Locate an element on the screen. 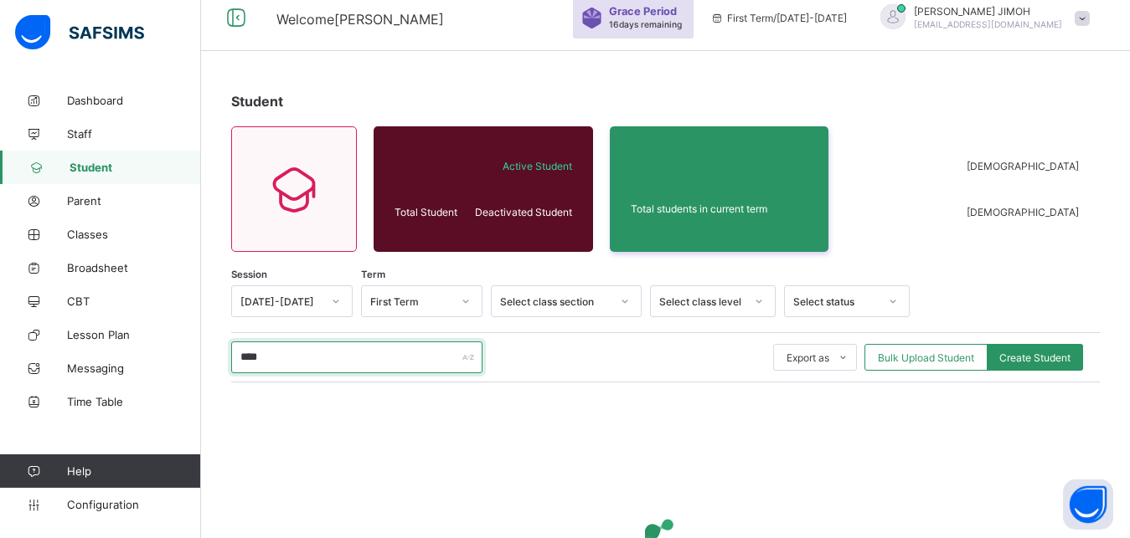 Image resolution: width=1130 pixels, height=538 pixels. span: Parent is located at coordinates (134, 201).